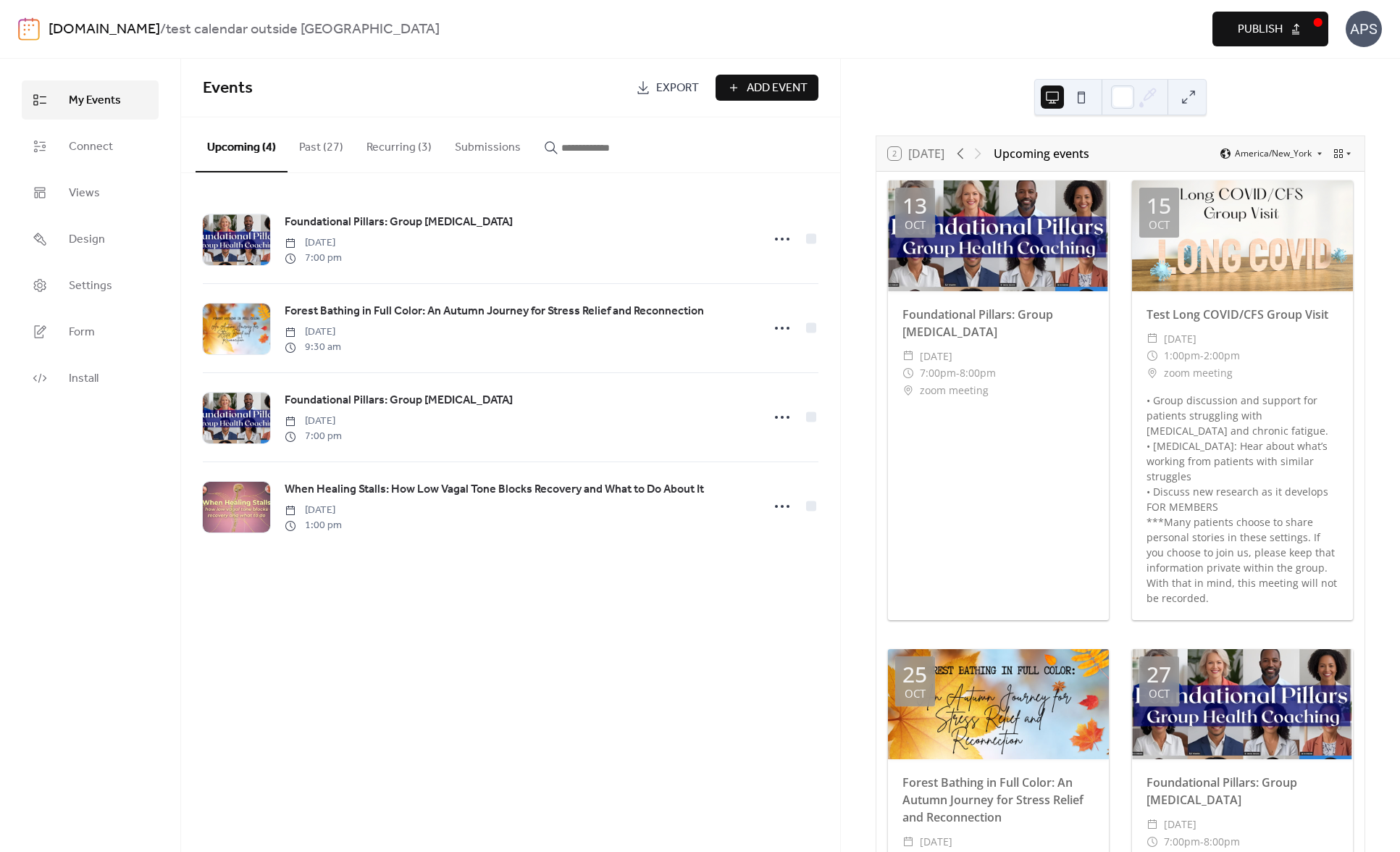 The image size is (1400, 852). Describe the element at coordinates (677, 88) in the screenshot. I see `span: Export` at that location.